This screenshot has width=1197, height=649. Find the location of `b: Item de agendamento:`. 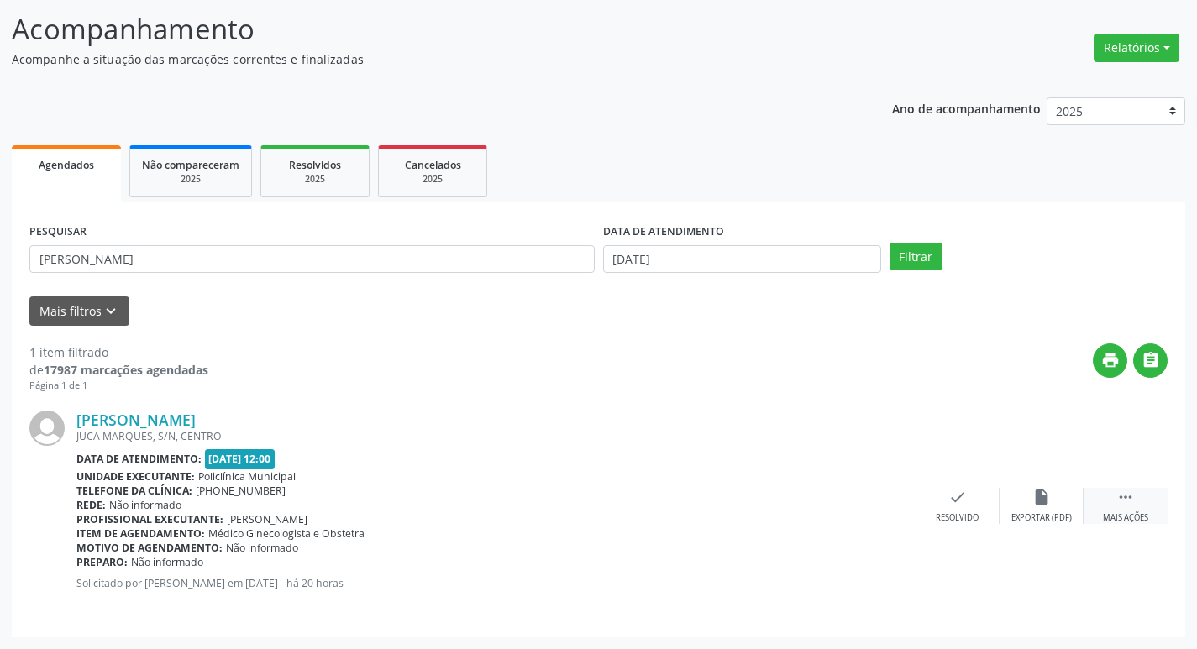

b: Item de agendamento: is located at coordinates (140, 533).